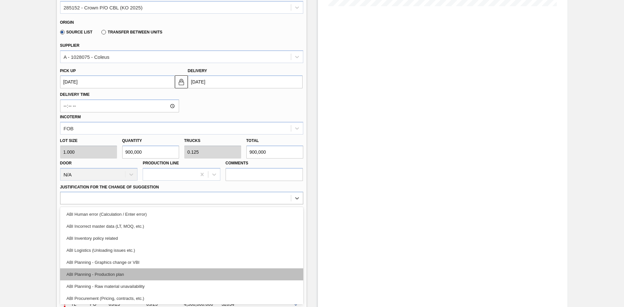 The height and width of the screenshot is (307, 624). I want to click on label: Pick up, so click(68, 71).